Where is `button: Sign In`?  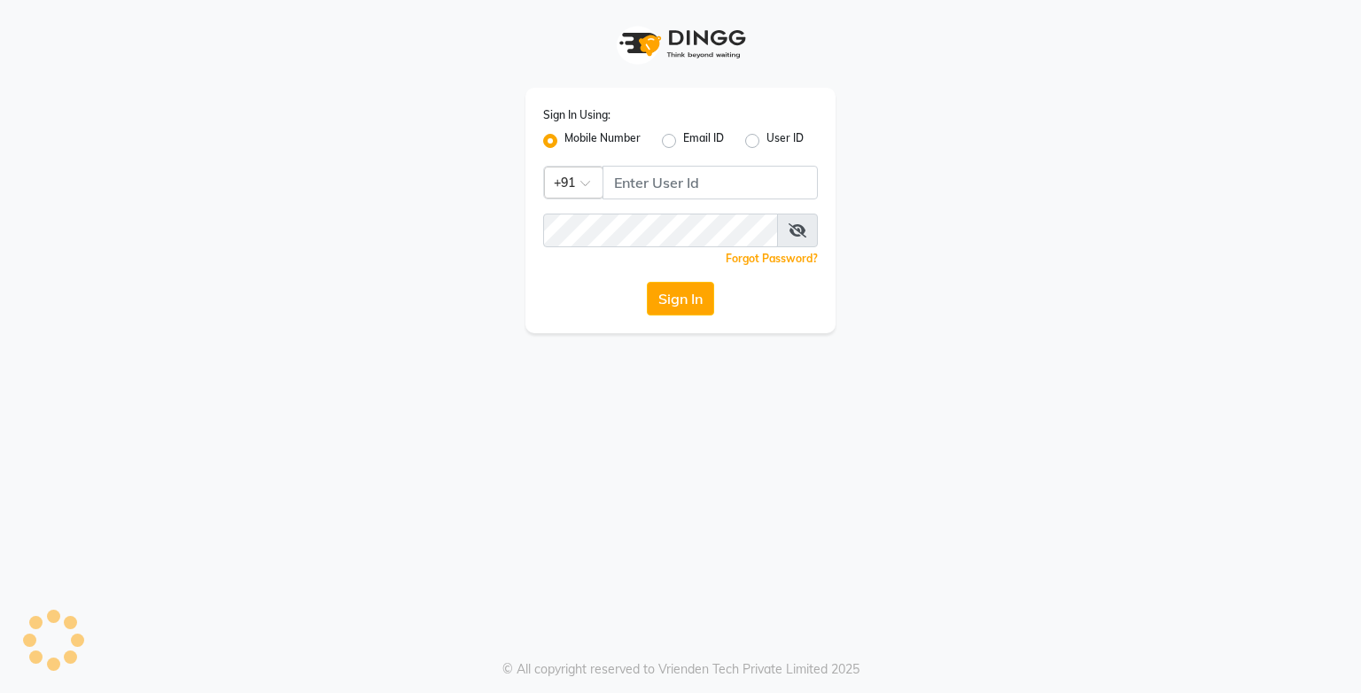 button: Sign In is located at coordinates (681, 299).